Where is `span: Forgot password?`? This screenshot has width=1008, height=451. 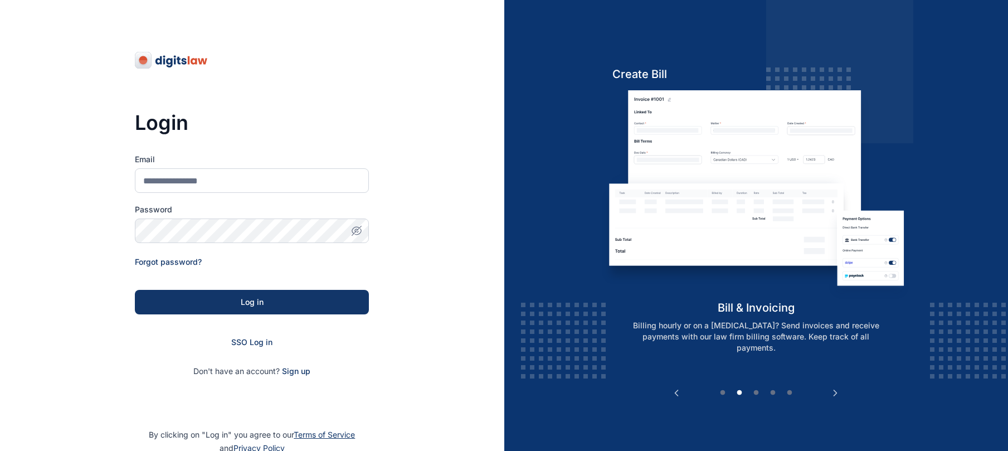
span: Forgot password? is located at coordinates (168, 261).